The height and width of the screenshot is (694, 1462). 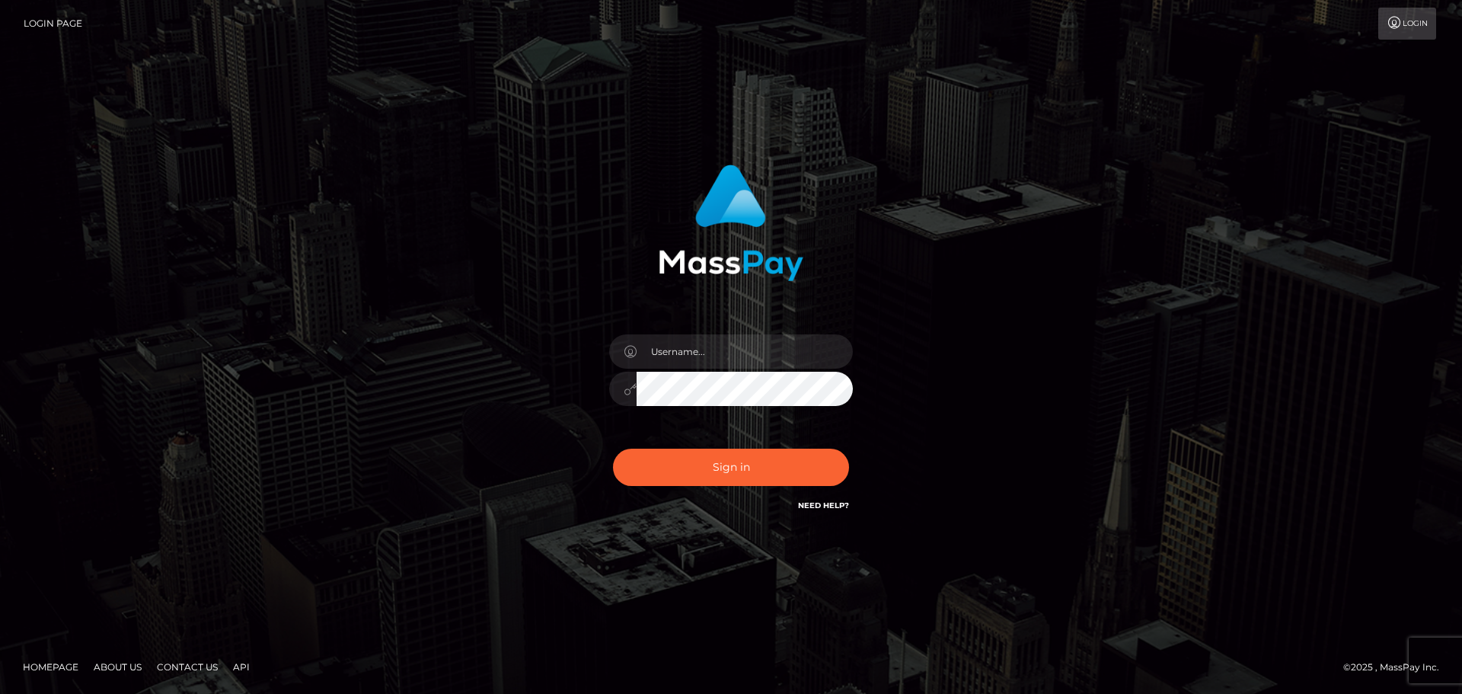 What do you see at coordinates (1407, 24) in the screenshot?
I see `a: Login` at bounding box center [1407, 24].